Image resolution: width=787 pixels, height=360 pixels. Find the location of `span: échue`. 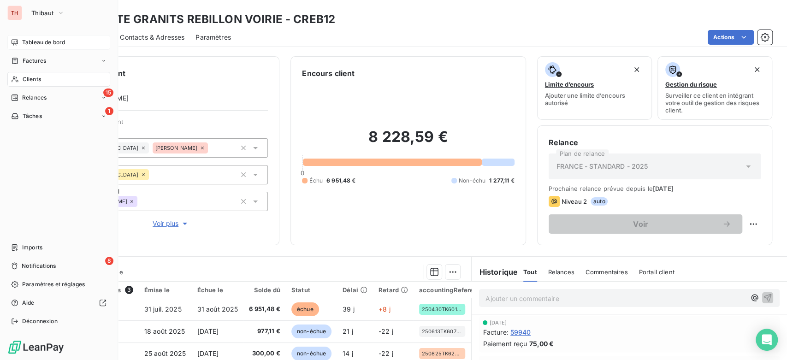

span: échue is located at coordinates (305, 310).